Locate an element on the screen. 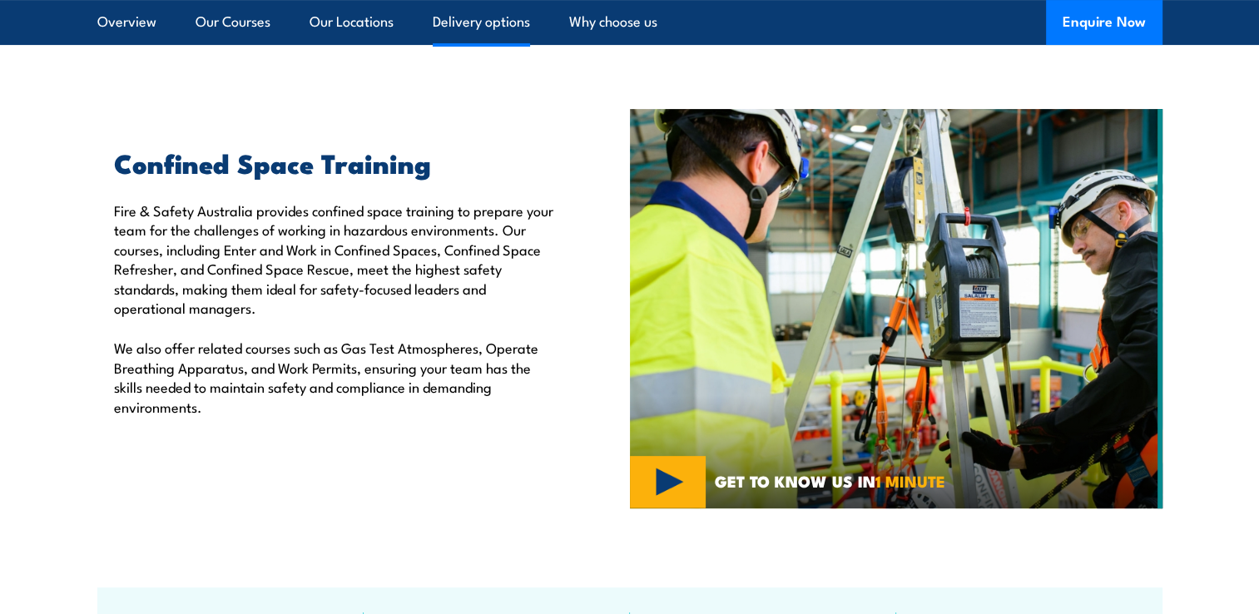 The width and height of the screenshot is (1259, 614). span: GET TO KNOW US IN is located at coordinates (829, 481).